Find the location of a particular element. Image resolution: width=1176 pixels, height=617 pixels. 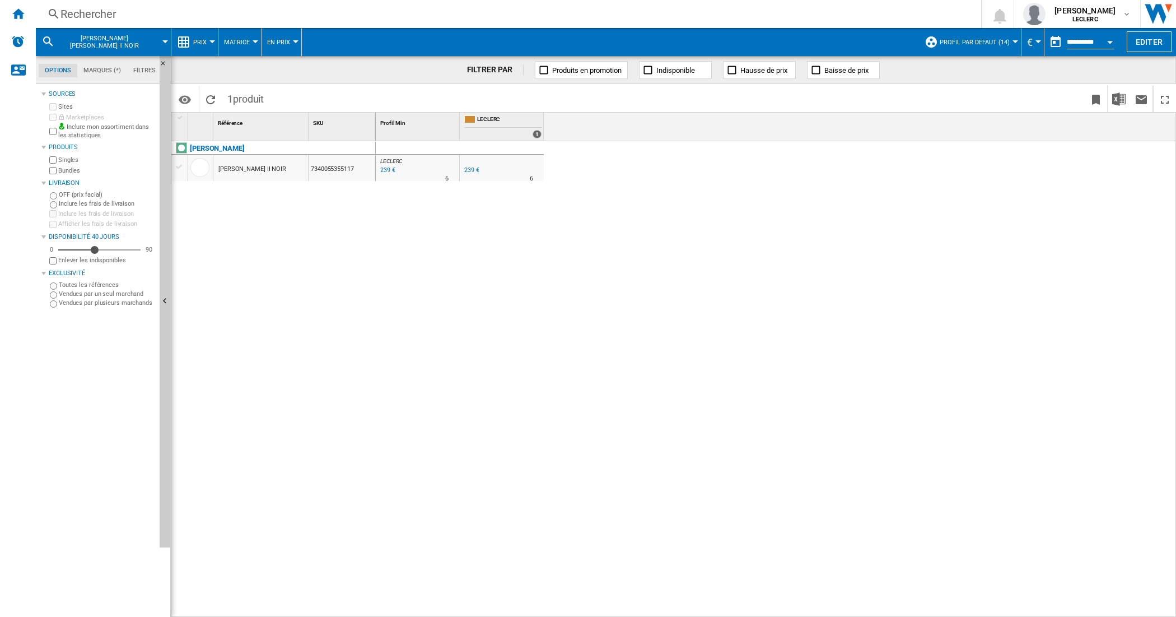

label: Toutes les références is located at coordinates (107, 285).